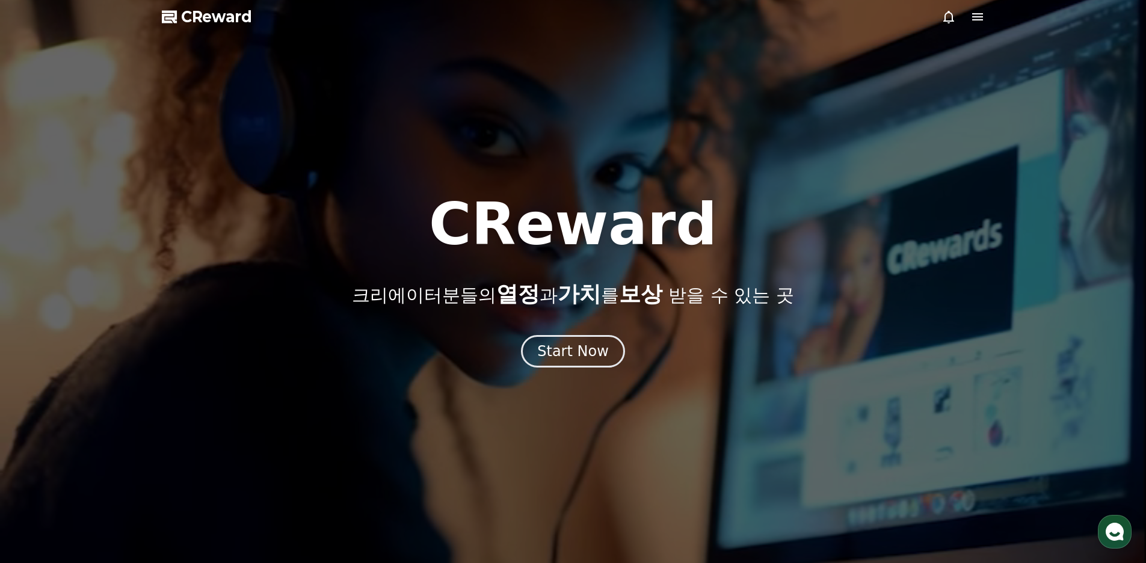 This screenshot has width=1146, height=563. I want to click on span: 설정, so click(193, 404).